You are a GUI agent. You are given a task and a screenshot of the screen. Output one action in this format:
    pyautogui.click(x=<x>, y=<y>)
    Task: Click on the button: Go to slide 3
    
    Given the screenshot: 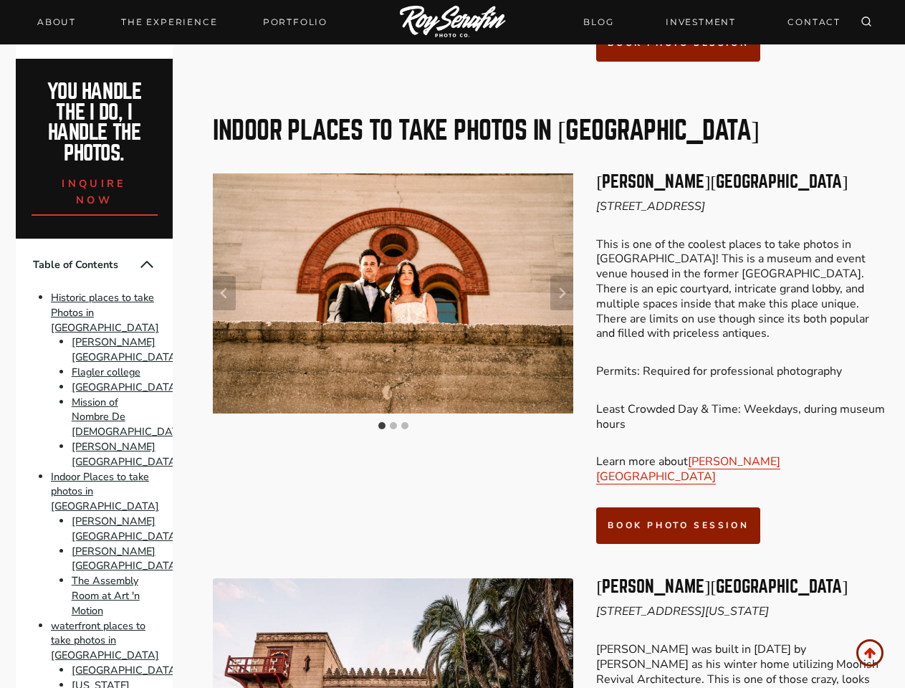 What is the action you would take?
    pyautogui.click(x=405, y=426)
    